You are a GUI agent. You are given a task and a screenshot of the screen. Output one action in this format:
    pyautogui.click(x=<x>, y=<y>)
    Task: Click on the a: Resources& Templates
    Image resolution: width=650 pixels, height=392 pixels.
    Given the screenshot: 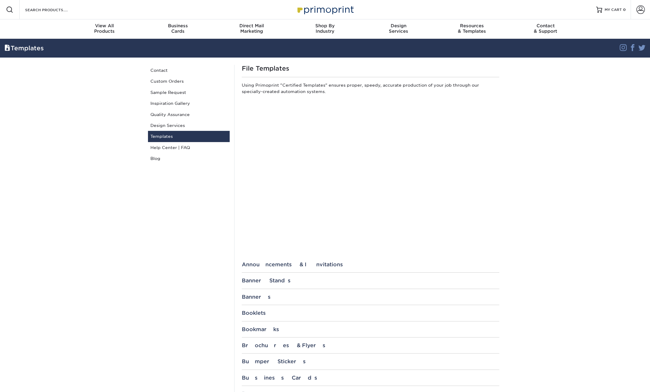 What is the action you would take?
    pyautogui.click(x=472, y=29)
    